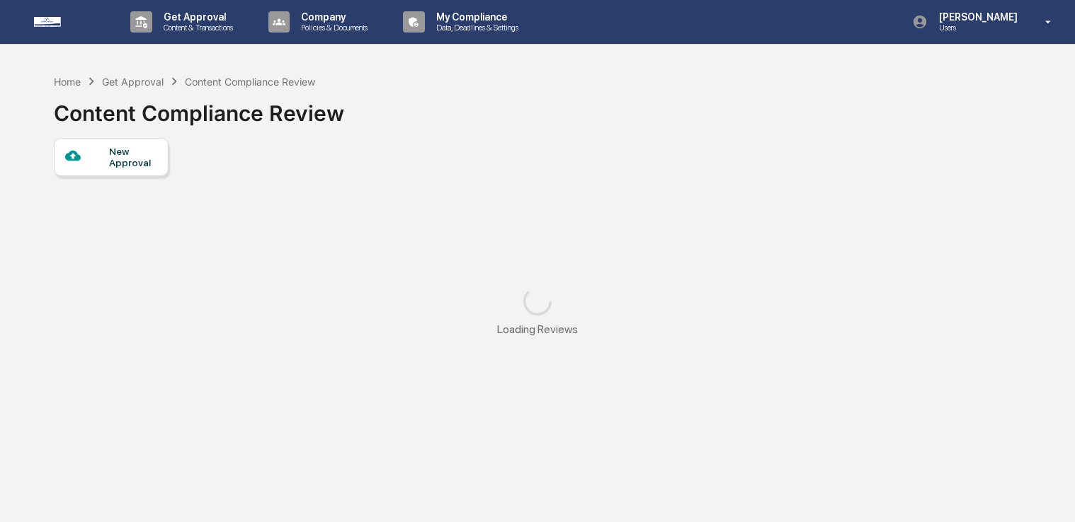  Describe the element at coordinates (196, 17) in the screenshot. I see `p: Get Approval` at that location.